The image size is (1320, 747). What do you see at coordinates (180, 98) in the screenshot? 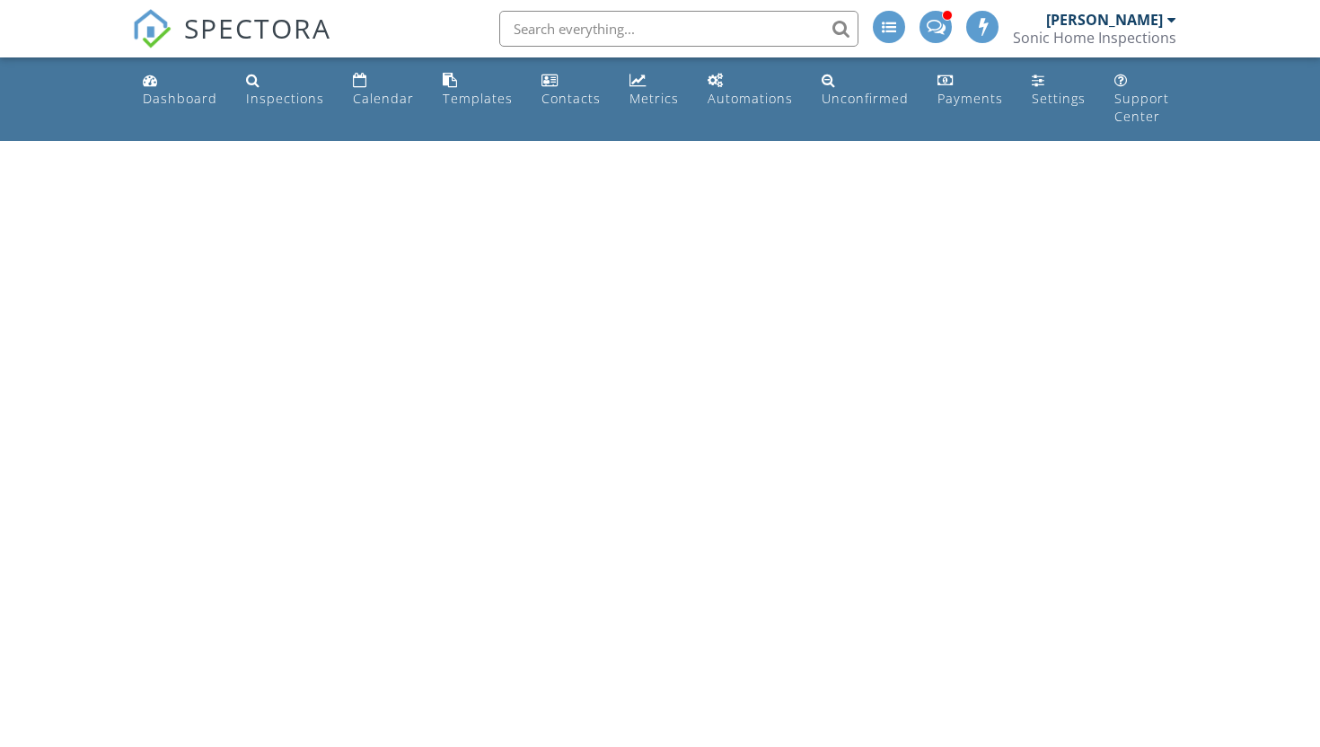
I see `div: Dashboard` at bounding box center [180, 98].